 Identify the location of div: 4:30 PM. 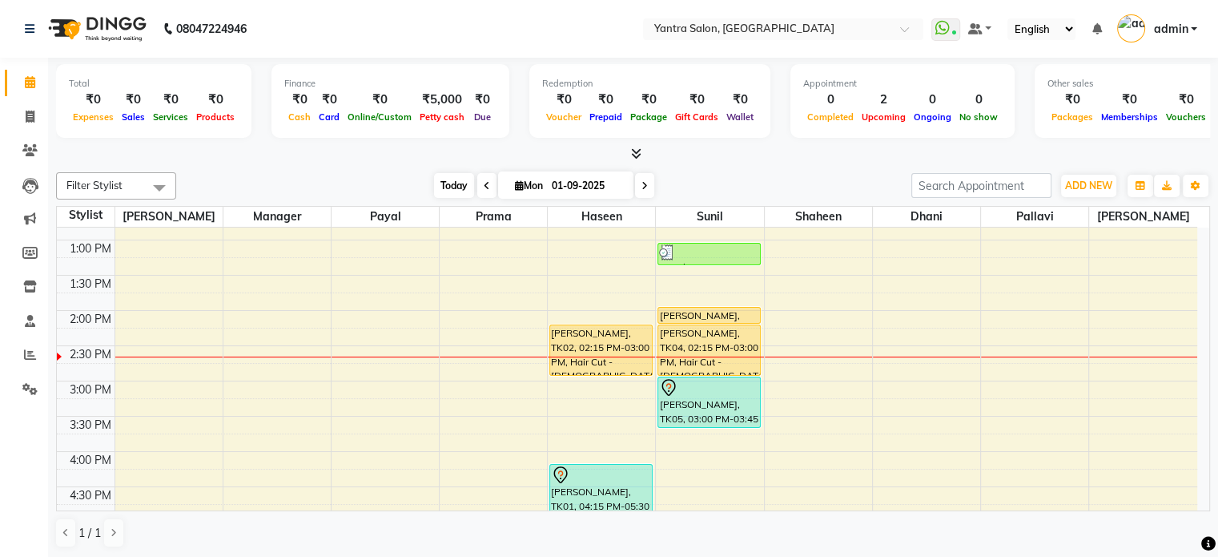
(91, 495).